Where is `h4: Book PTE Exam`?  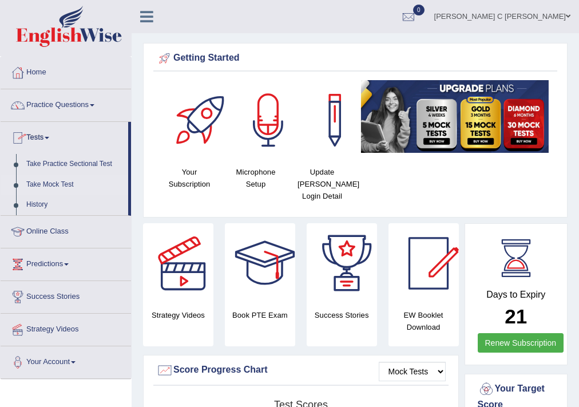
h4: Book PTE Exam is located at coordinates (260, 314).